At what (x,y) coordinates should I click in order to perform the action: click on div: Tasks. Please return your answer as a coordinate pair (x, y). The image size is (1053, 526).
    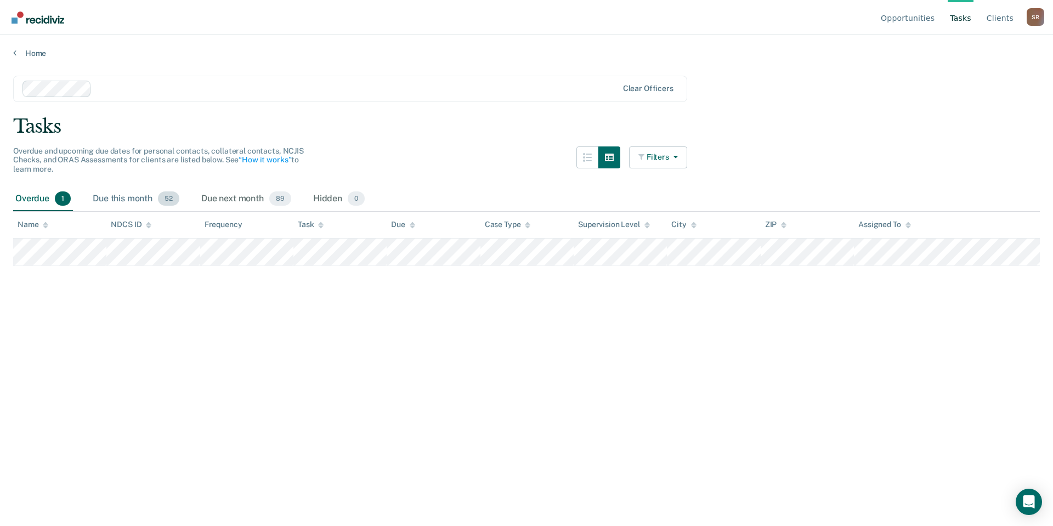
    Looking at the image, I should click on (527, 126).